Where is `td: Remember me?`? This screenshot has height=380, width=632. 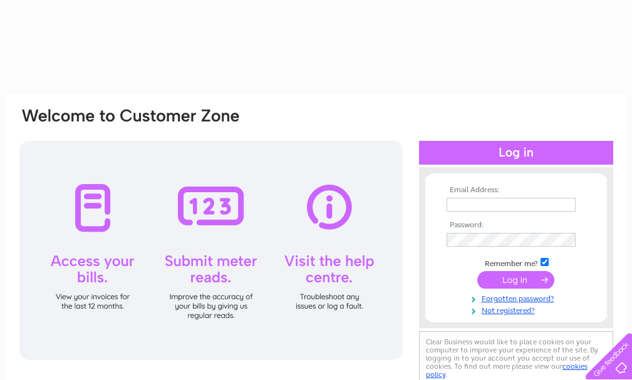 td: Remember me? is located at coordinates (516, 263).